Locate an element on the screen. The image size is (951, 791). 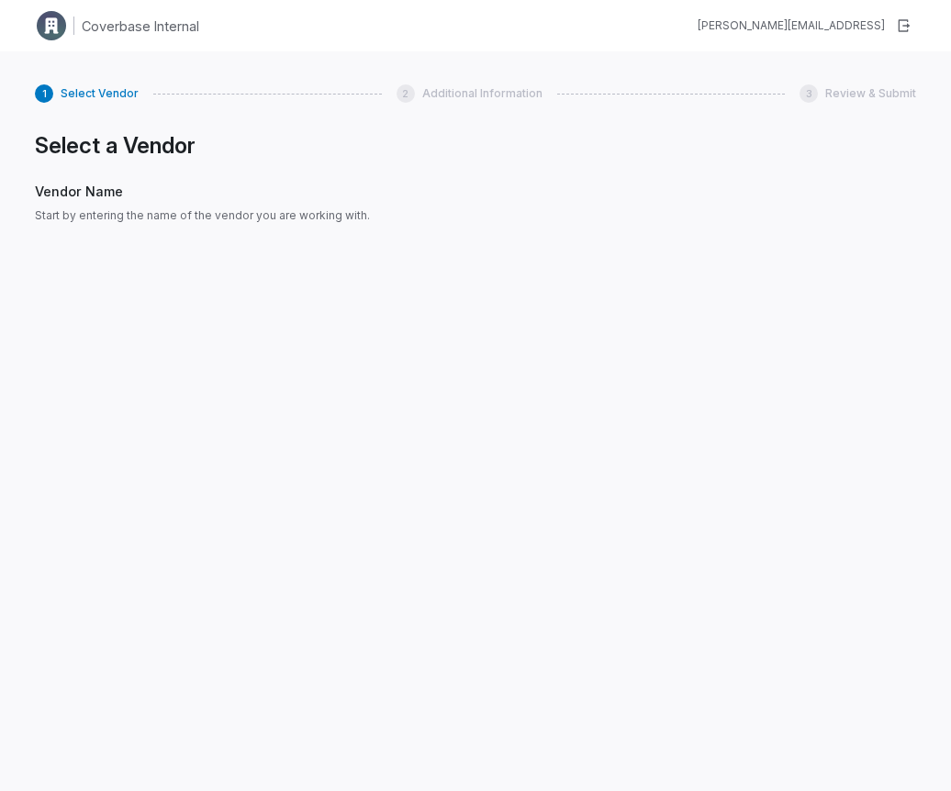
span: Start by entering the name of the vendor you are working with. is located at coordinates (323, 216).